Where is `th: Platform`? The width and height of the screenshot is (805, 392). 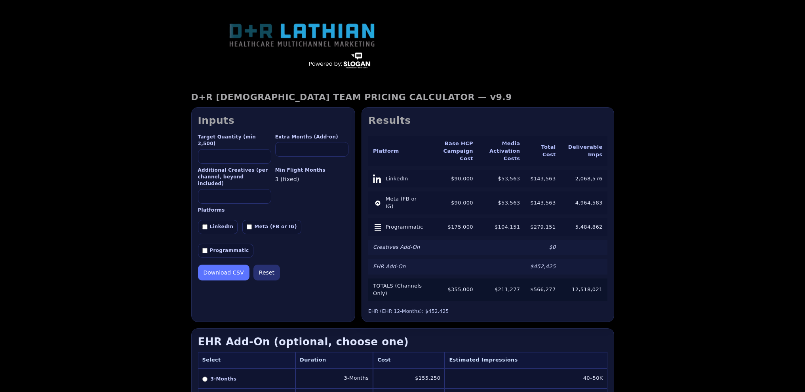
th: Platform is located at coordinates (399, 151).